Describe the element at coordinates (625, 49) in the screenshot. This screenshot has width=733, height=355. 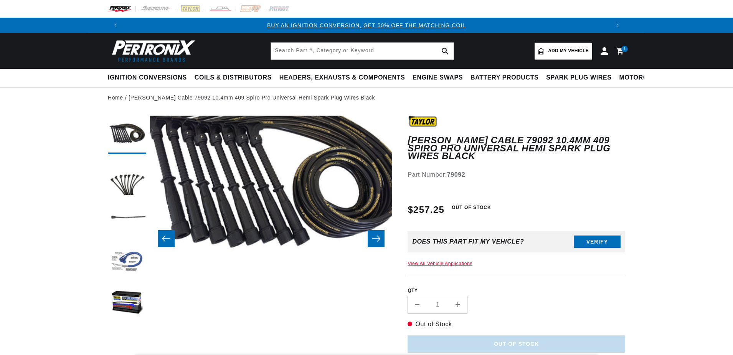
I see `span: 2` at that location.